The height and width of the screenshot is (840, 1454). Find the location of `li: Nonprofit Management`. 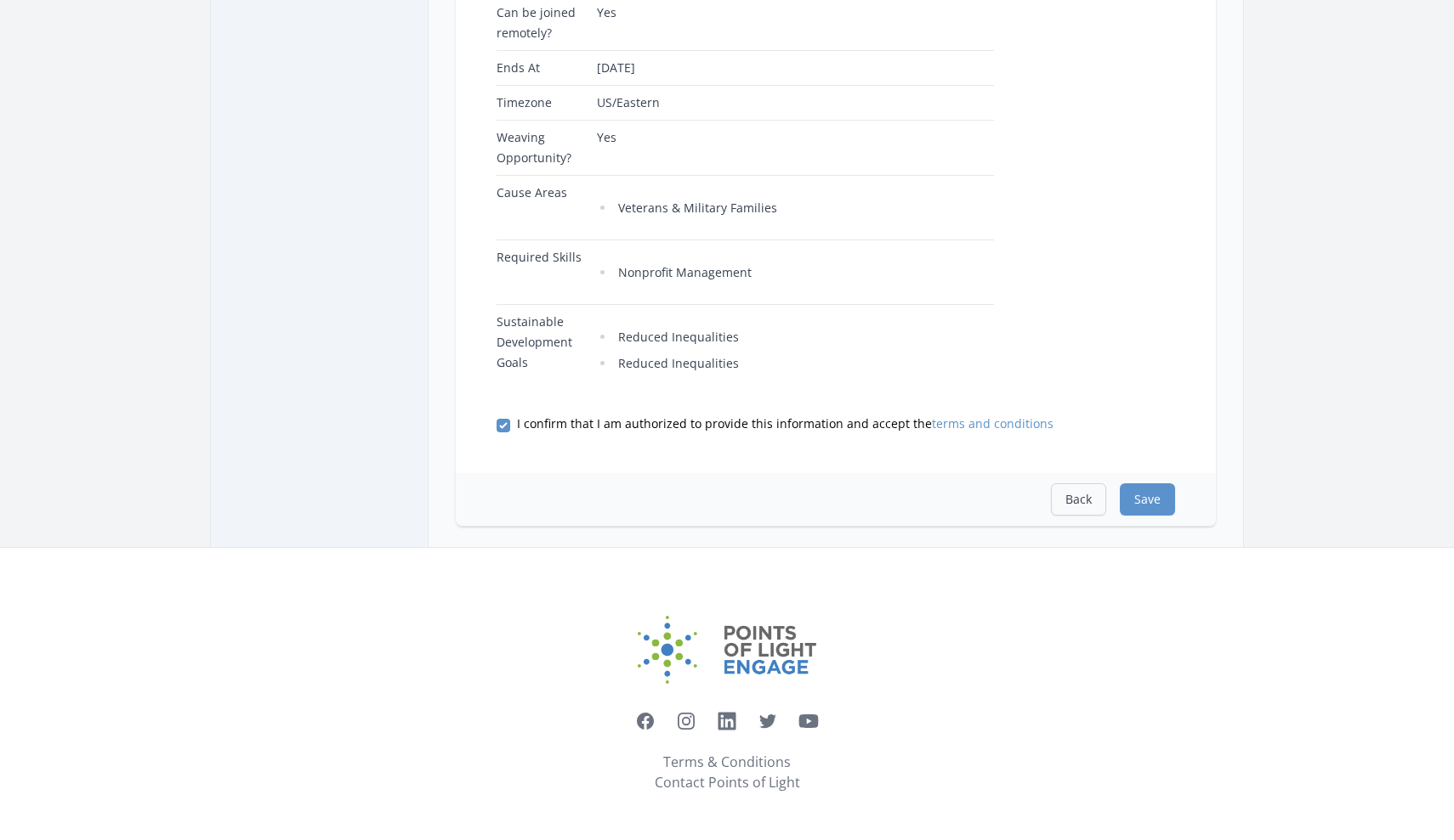

li: Nonprofit Management is located at coordinates (795, 272).